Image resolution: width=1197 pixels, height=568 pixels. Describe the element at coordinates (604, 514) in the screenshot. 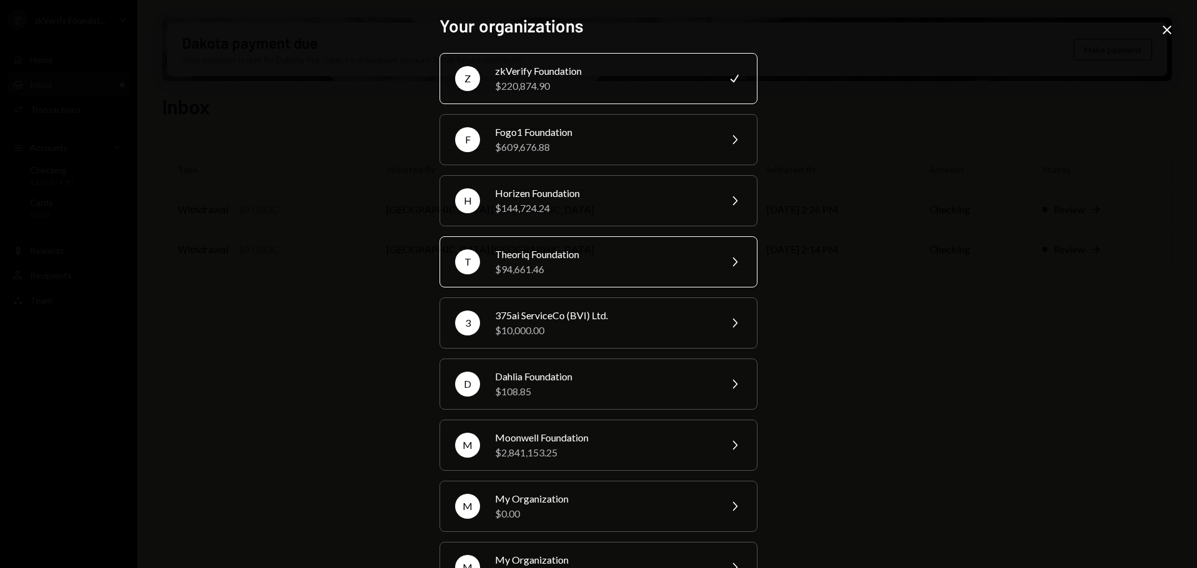

I see `div: $0.00` at that location.